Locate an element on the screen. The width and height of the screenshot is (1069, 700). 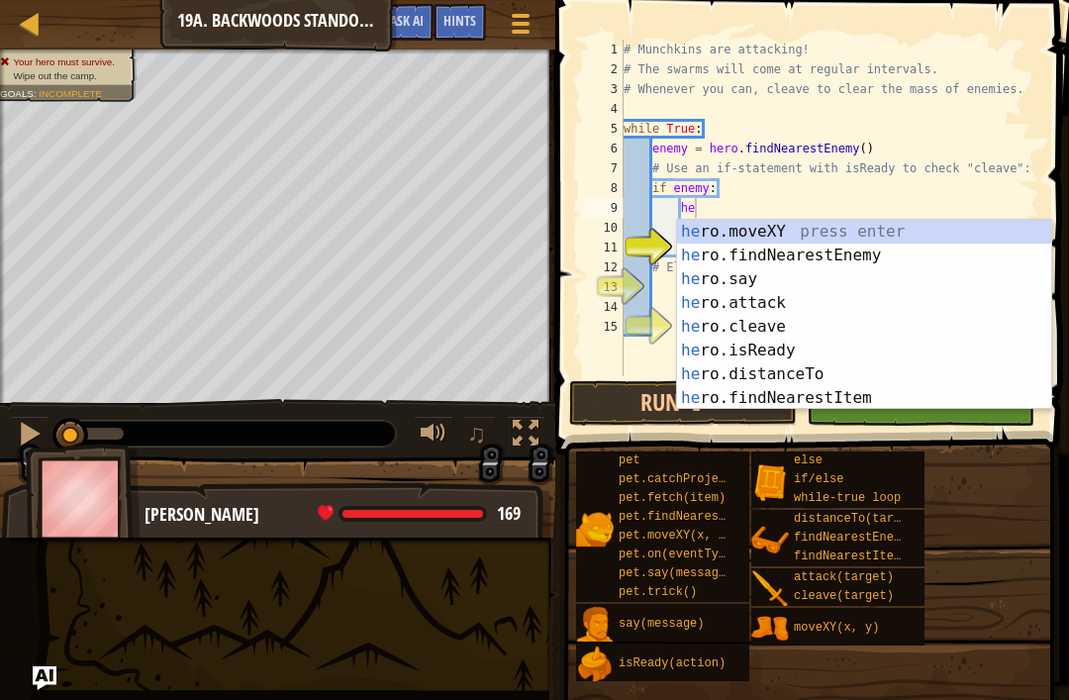
div: 3 is located at coordinates (603, 89).